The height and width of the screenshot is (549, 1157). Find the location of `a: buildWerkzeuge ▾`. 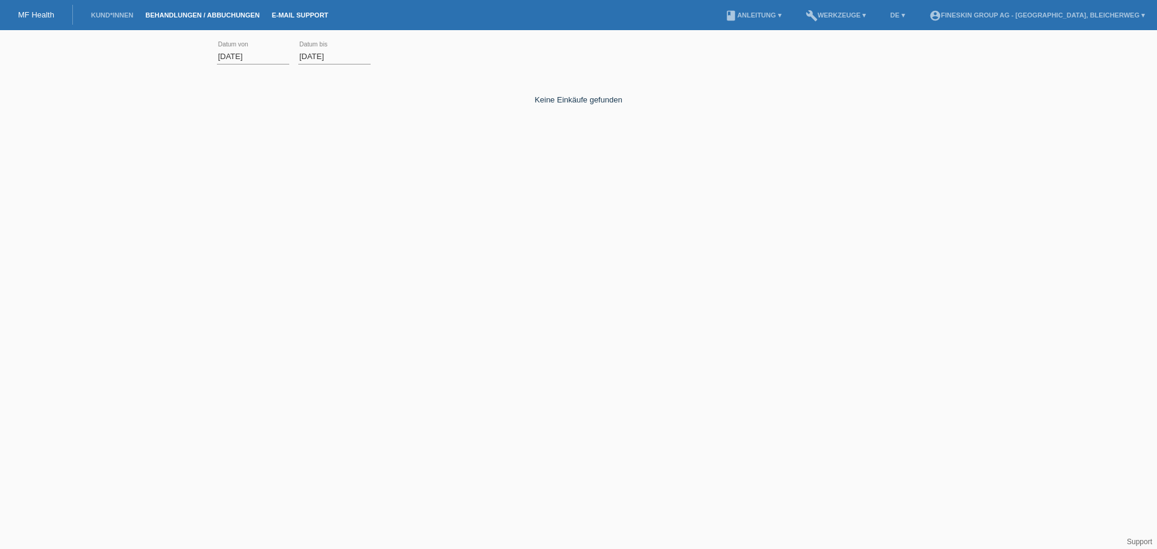

a: buildWerkzeuge ▾ is located at coordinates (836, 15).